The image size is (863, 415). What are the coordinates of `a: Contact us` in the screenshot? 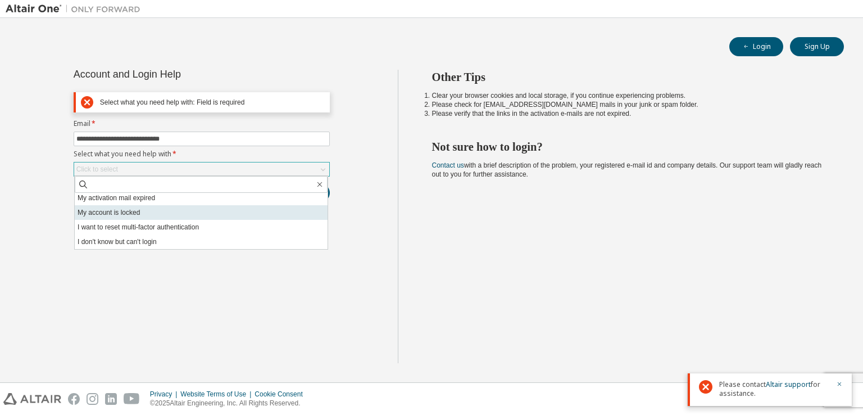 It's located at (448, 165).